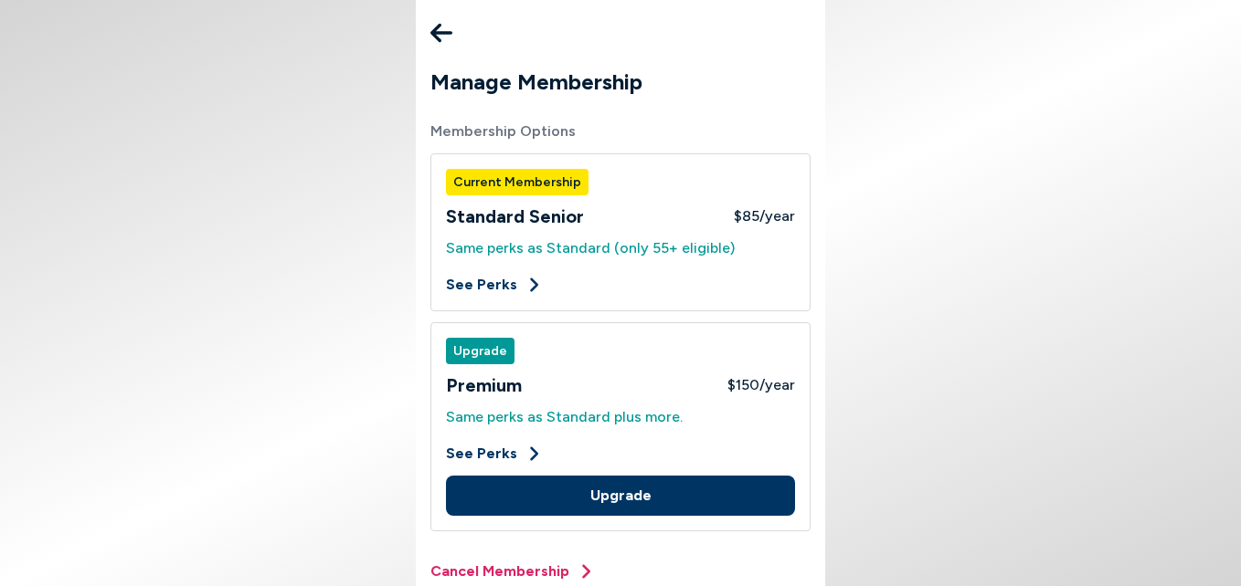  I want to click on span: Same perks as Standard (only 55+ eligible), so click(620, 248).